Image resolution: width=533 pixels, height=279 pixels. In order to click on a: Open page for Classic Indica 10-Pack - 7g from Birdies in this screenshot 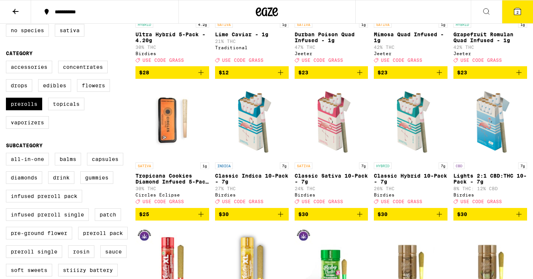, I will do `click(252, 146)`.